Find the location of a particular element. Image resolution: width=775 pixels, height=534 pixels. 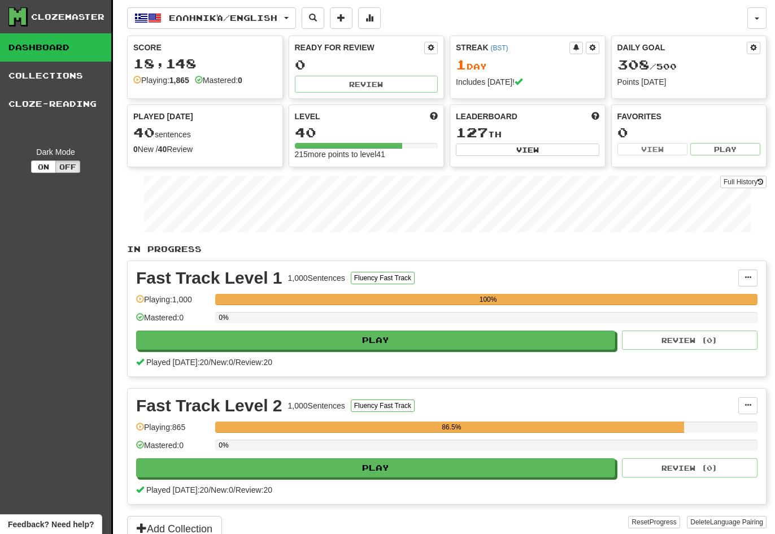

span: Score more points to level up is located at coordinates (434, 116).